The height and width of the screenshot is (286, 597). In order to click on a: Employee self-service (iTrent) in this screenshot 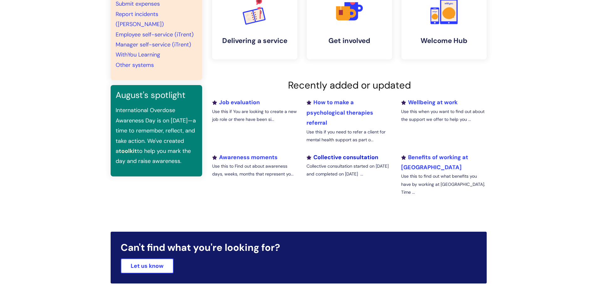, I will do `click(155, 34)`.